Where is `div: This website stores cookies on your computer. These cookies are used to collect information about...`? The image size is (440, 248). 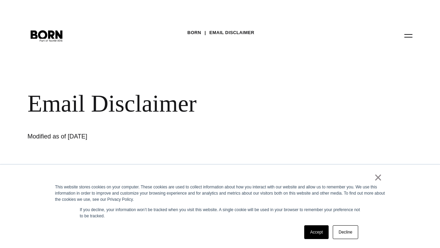 div: This website stores cookies on your computer. These cookies are used to collect information about... is located at coordinates (220, 193).